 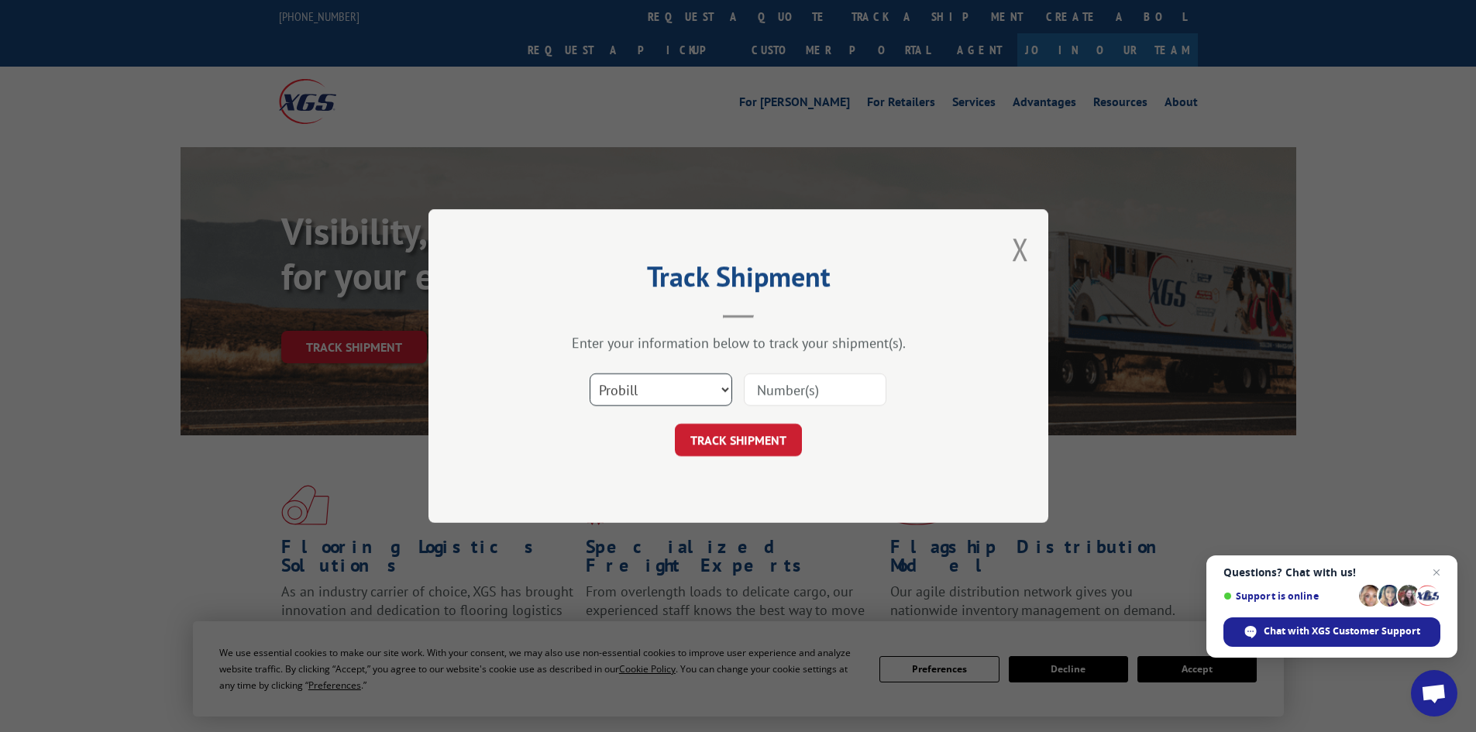 I want to click on h2: Track Shipment, so click(x=738, y=281).